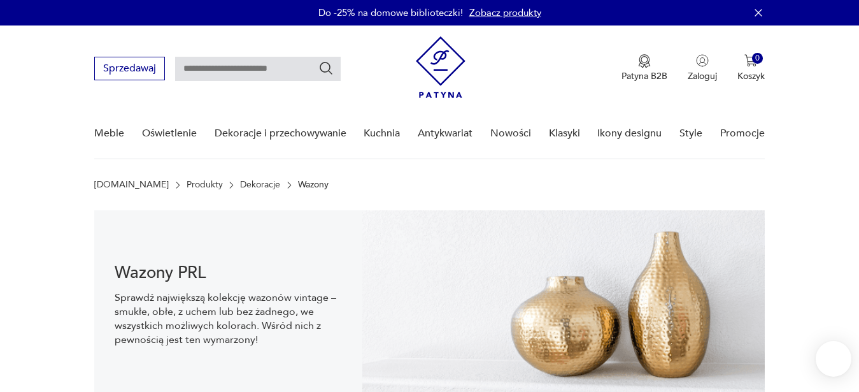 This screenshot has height=392, width=859. What do you see at coordinates (751, 68) in the screenshot?
I see `button: 0Koszyk` at bounding box center [751, 68].